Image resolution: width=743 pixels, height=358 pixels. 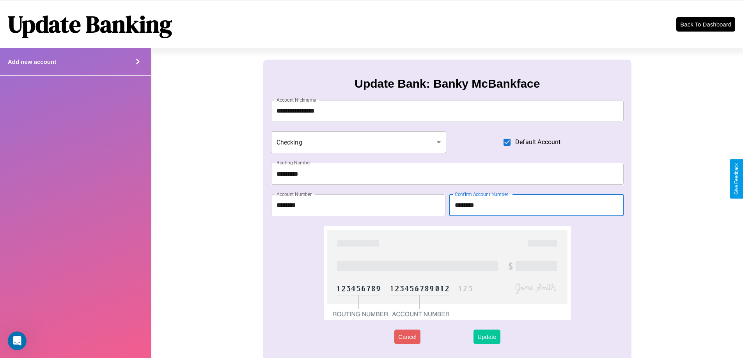 I want to click on label: Routing Number, so click(x=294, y=163).